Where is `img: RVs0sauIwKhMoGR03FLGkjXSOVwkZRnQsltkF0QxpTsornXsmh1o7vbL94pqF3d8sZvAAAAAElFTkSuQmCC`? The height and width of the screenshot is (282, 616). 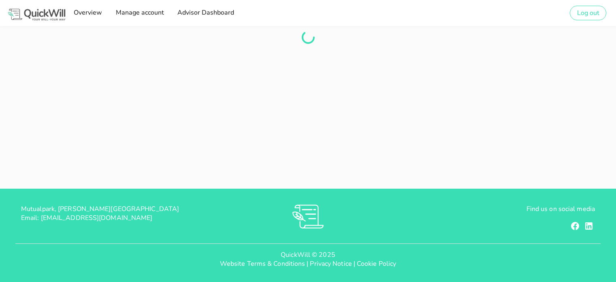
img: RVs0sauIwKhMoGR03FLGkjXSOVwkZRnQsltkF0QxpTsornXsmh1o7vbL94pqF3d8sZvAAAAAElFTkSuQmCC is located at coordinates (308, 216).